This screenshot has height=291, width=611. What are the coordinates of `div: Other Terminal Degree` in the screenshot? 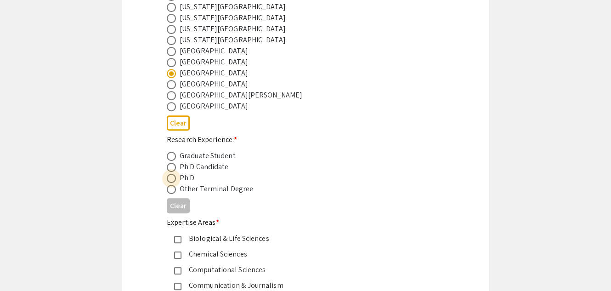 It's located at (216, 189).